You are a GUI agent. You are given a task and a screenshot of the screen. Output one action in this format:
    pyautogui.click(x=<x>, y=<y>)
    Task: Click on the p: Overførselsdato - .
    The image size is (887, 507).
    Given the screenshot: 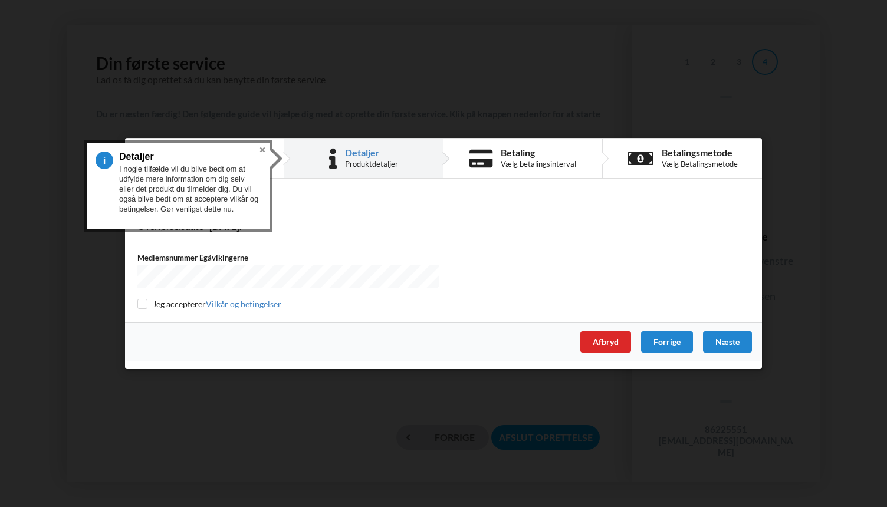 What is the action you would take?
    pyautogui.click(x=443, y=226)
    